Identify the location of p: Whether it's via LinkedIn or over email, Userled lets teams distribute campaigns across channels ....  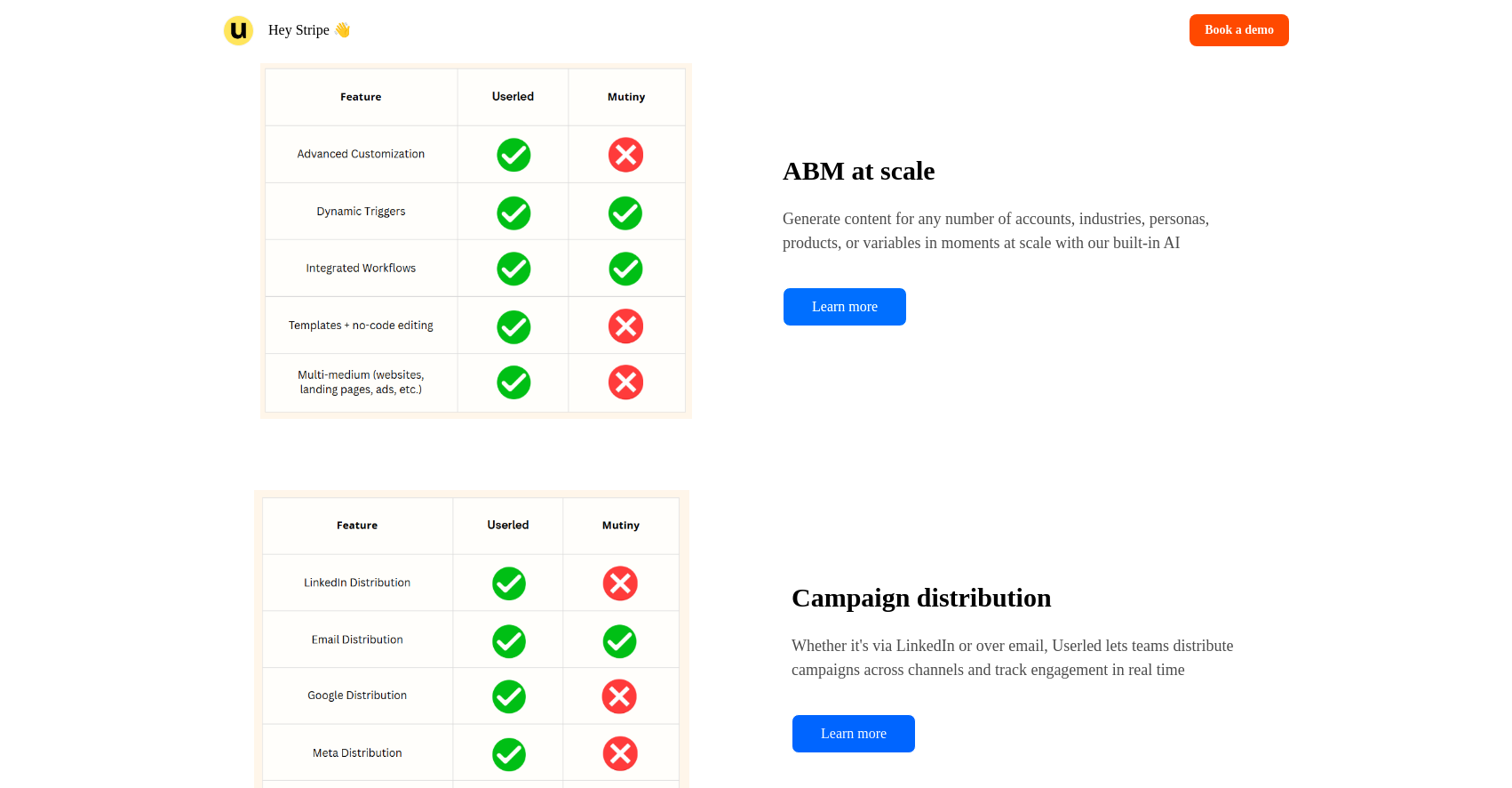
(1024, 658).